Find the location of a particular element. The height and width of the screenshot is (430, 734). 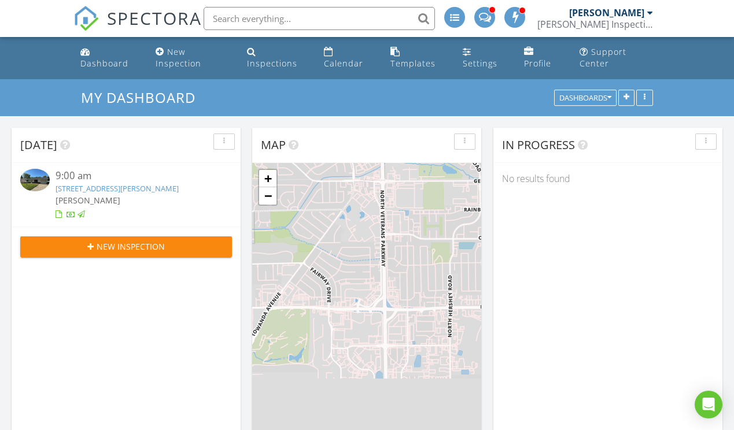

a: SPECTORA is located at coordinates (138, 28).